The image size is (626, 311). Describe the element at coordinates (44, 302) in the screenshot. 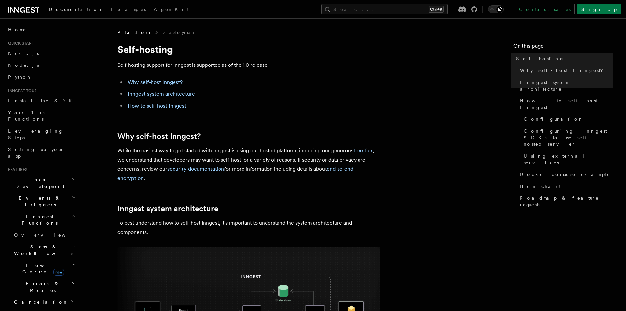

I see `button: Cancellation` at that location.